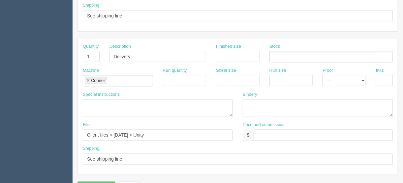  Describe the element at coordinates (86, 125) in the screenshot. I see `label: File` at that location.